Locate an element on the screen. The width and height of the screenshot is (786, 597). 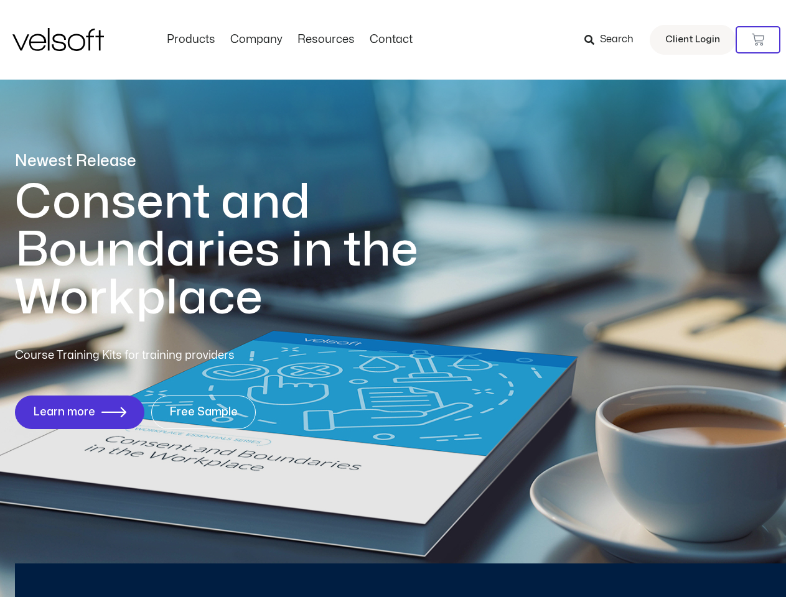
p: Newest Release is located at coordinates (242, 161).